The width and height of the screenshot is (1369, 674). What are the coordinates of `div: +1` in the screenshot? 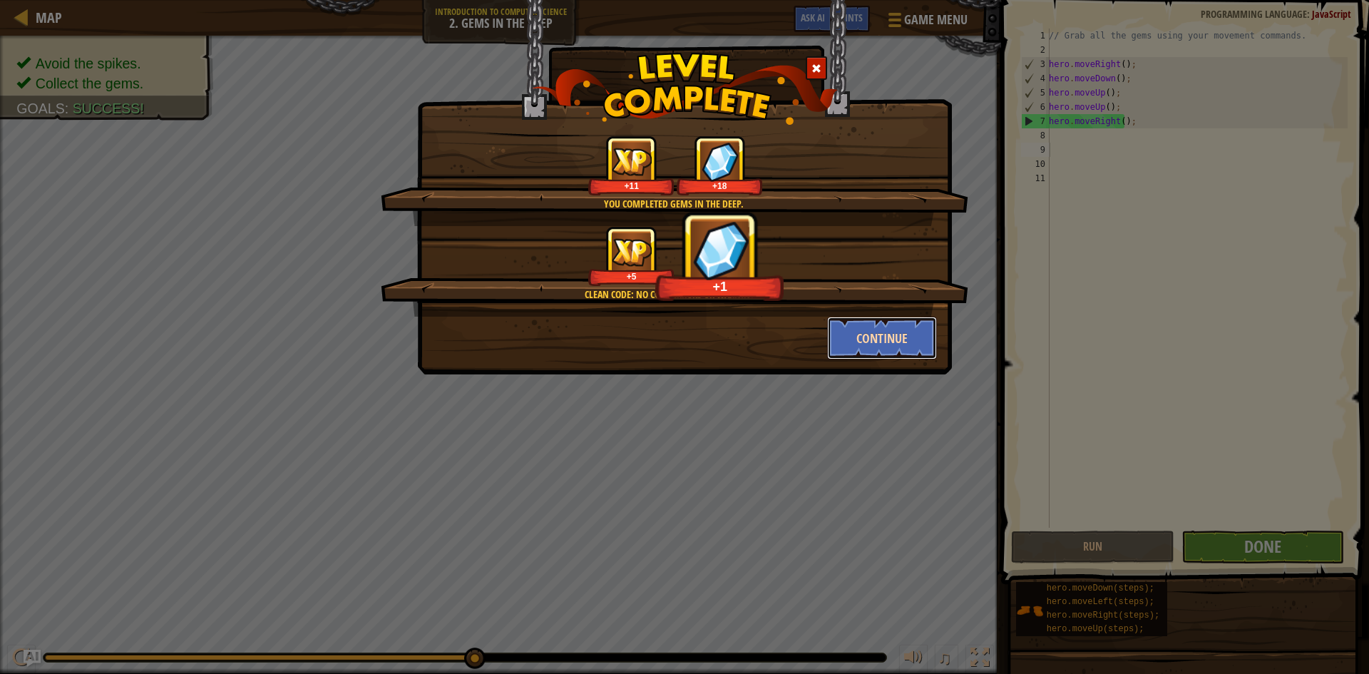 It's located at (720, 286).